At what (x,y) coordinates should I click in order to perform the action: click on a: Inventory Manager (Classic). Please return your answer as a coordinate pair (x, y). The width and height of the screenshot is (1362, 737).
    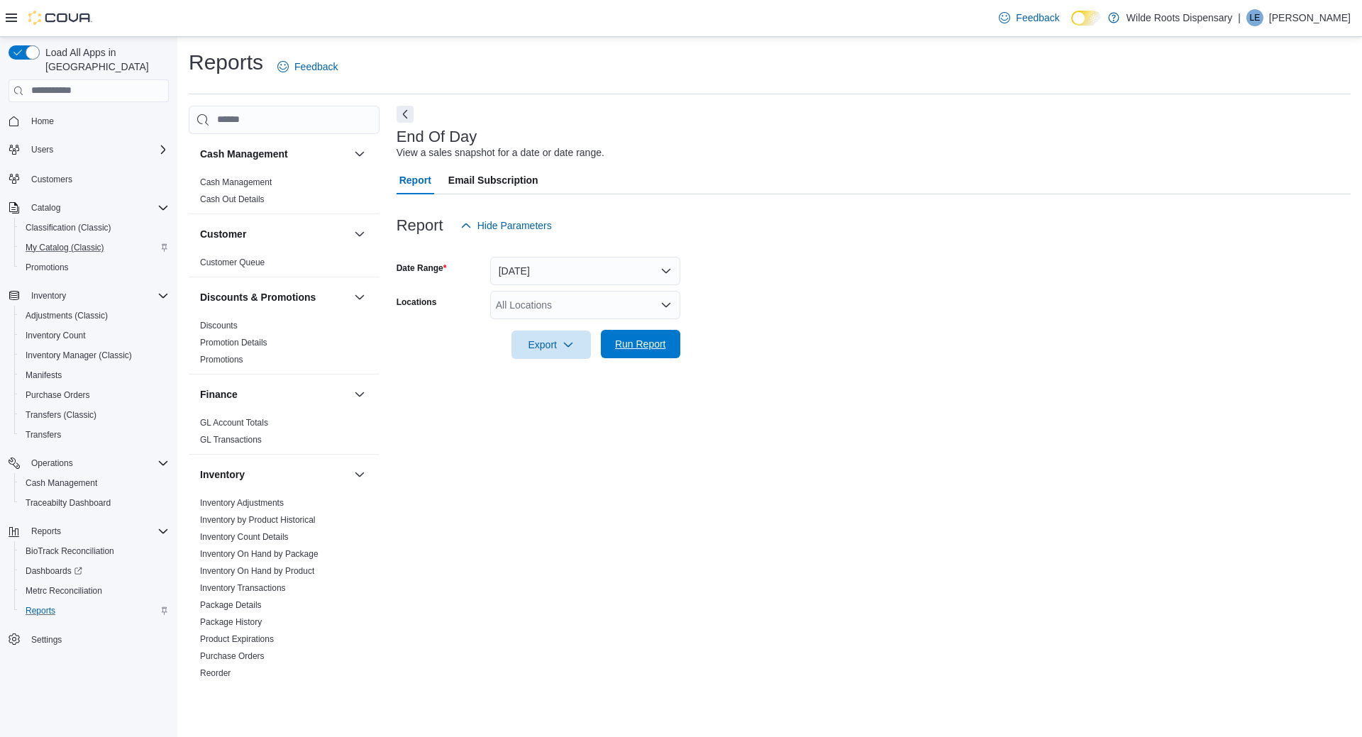
    Looking at the image, I should click on (79, 355).